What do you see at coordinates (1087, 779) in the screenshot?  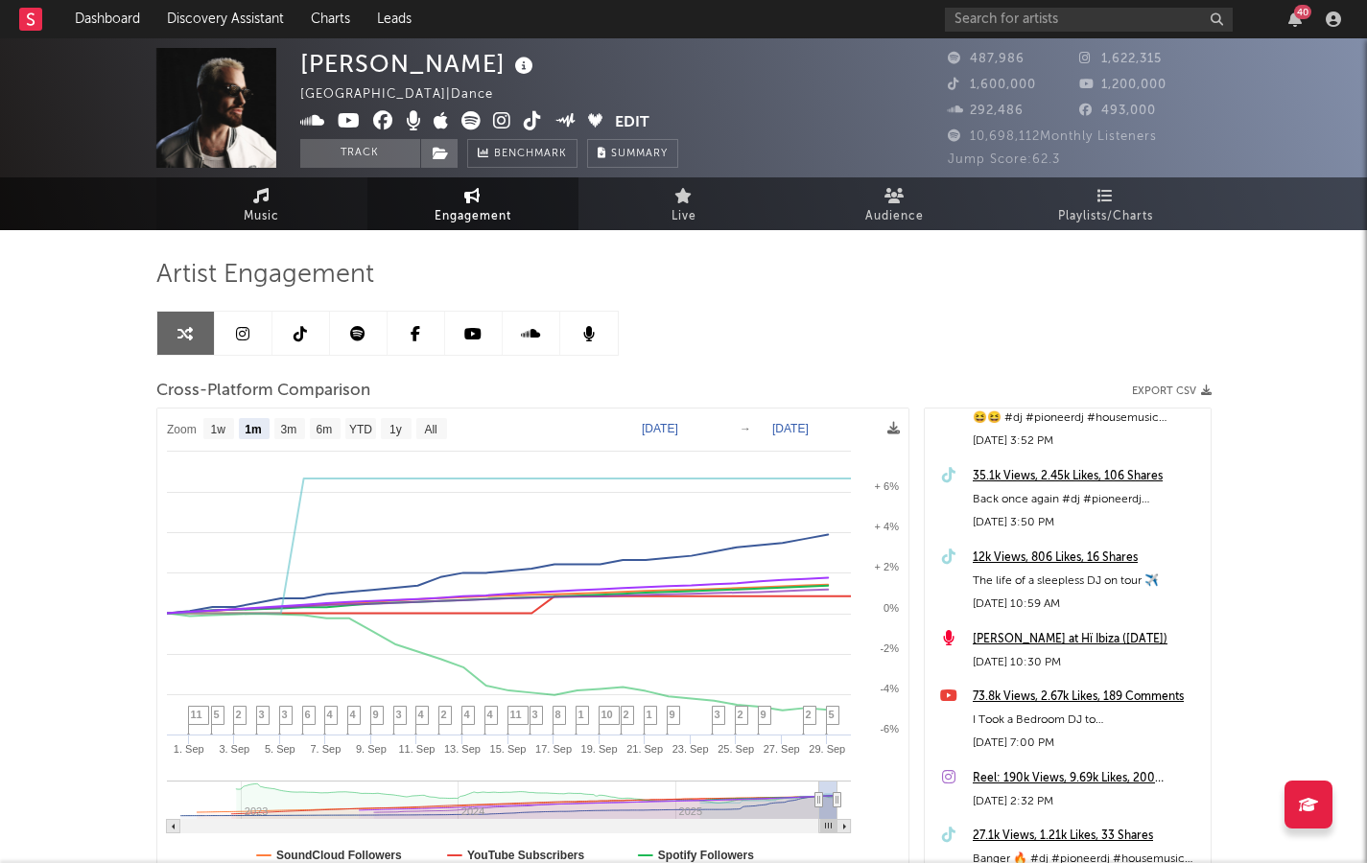 I see `div: Reel: 190k Views, 9.69k Likes, 200 Comments` at bounding box center [1087, 779].